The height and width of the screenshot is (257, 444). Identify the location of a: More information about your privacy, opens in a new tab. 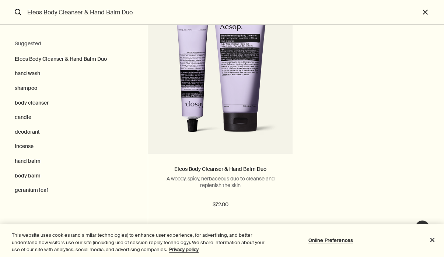
(184, 249).